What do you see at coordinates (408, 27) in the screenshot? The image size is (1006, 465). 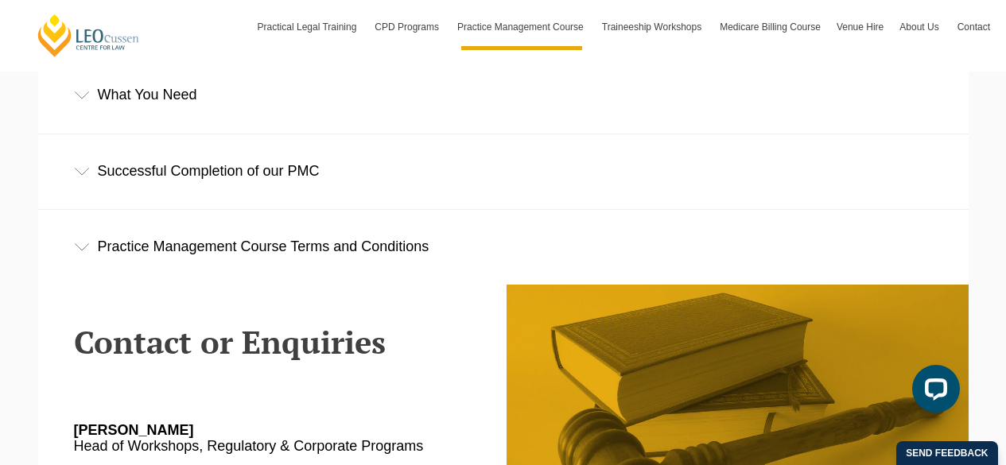 I see `a: CPD Programs` at bounding box center [408, 27].